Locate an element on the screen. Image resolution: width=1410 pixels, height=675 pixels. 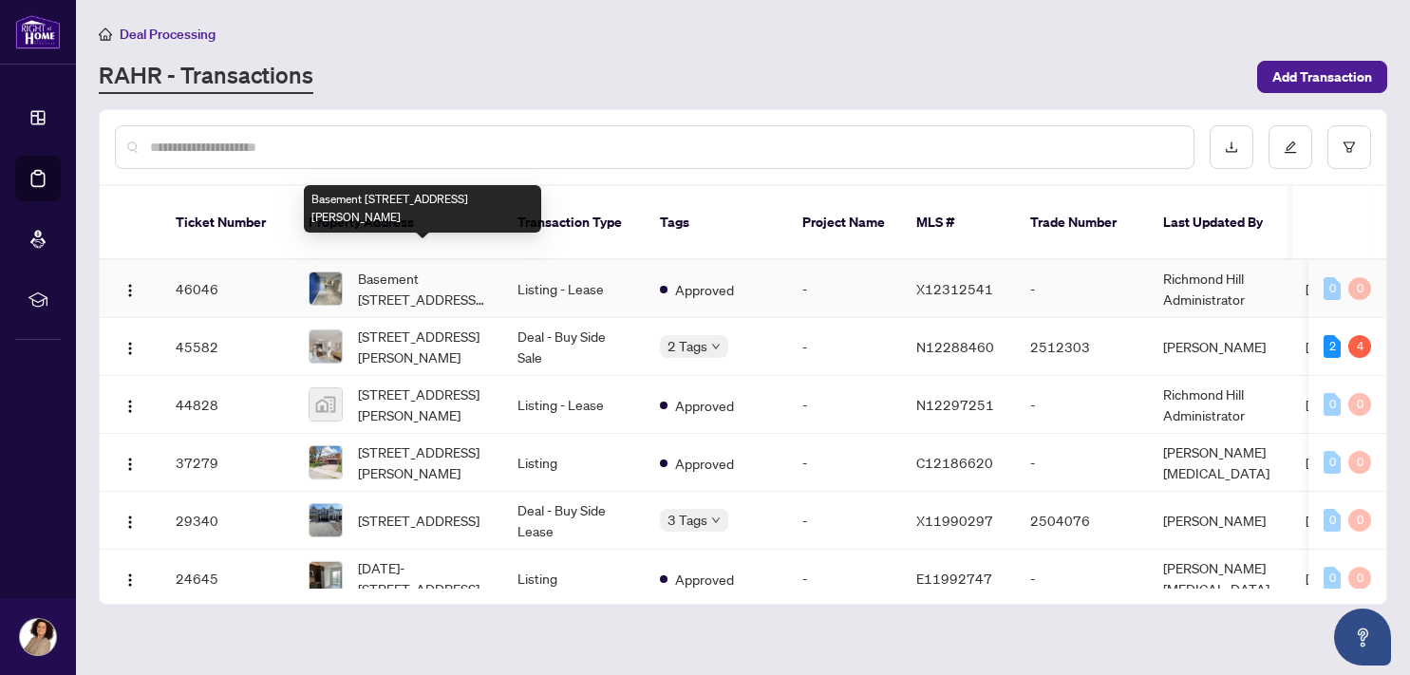
span: 2 Tags is located at coordinates (687, 346).